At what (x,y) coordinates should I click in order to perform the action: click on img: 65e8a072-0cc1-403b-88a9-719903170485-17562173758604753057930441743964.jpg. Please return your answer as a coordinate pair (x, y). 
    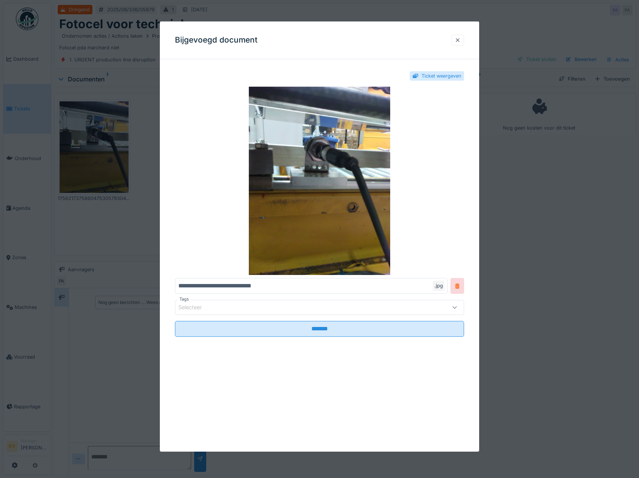
    Looking at the image, I should click on (320, 181).